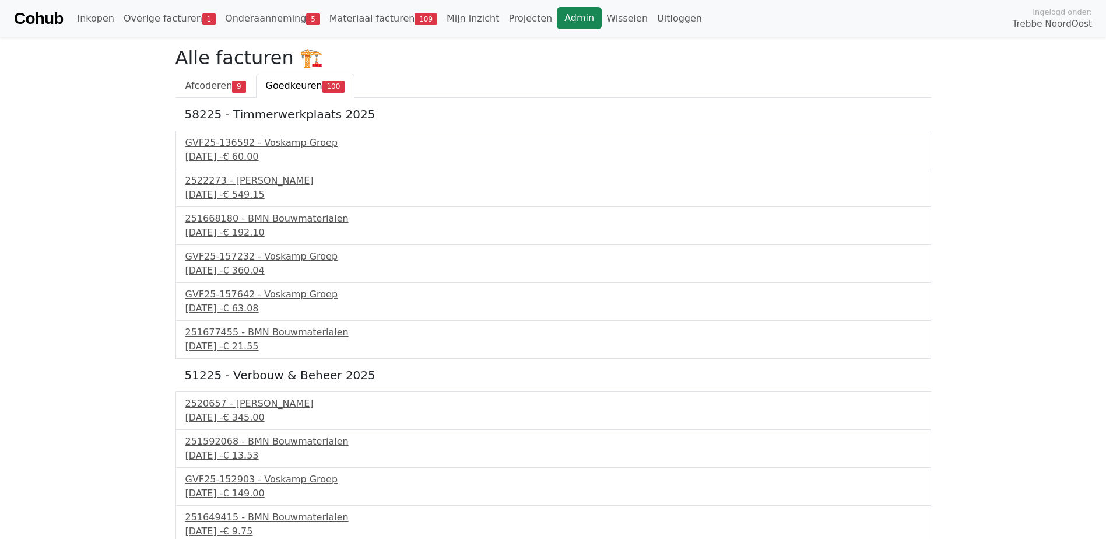  Describe the element at coordinates (553, 294) in the screenshot. I see `div: GVF25-157642 - Voskamp Groep` at that location.